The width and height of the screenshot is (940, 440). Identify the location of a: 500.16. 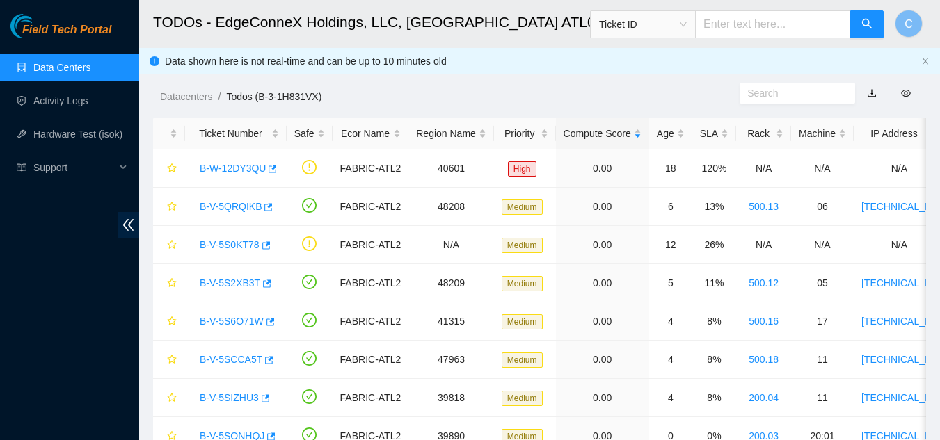
(763, 321).